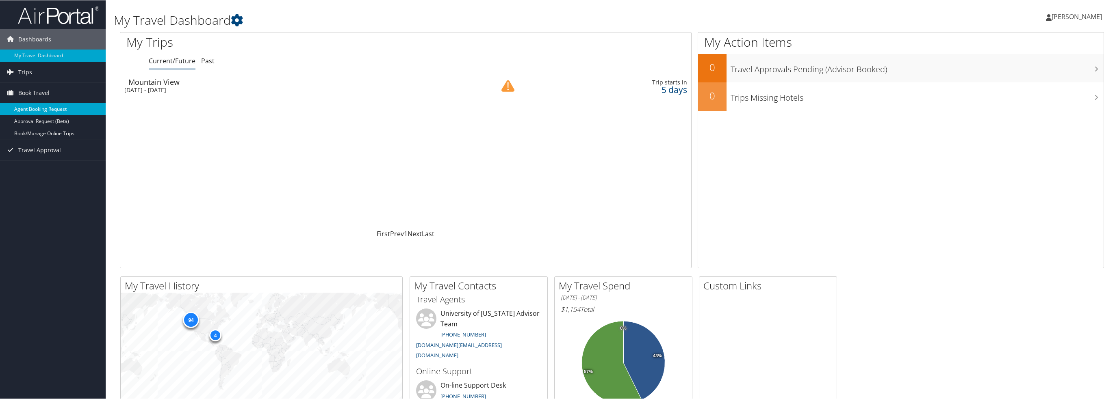 This screenshot has height=399, width=1115. I want to click on div: Mountain View, so click(295, 82).